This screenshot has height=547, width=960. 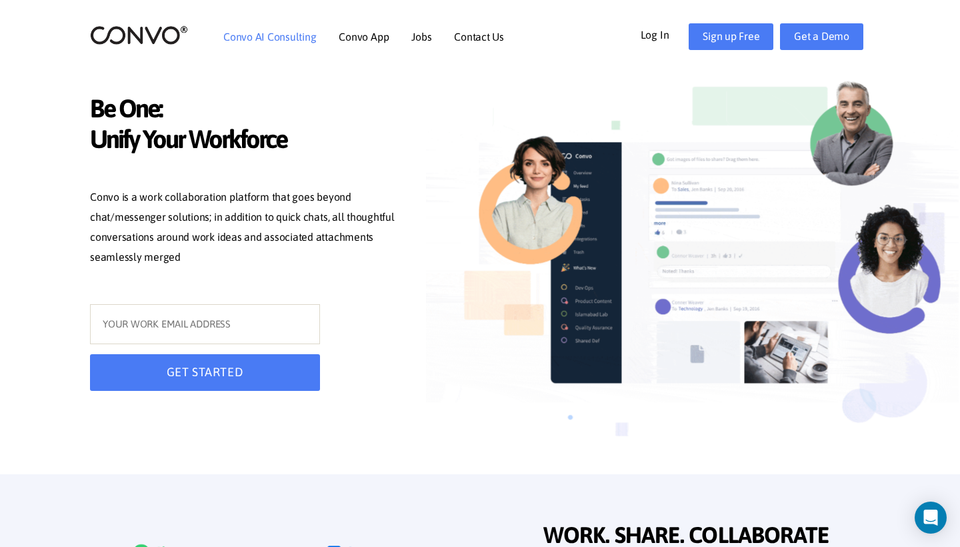 What do you see at coordinates (247, 229) in the screenshot?
I see `p: Convo is a work collaboration platform that goes beyond chat/messenger solutions; in addition to ...` at bounding box center [247, 229].